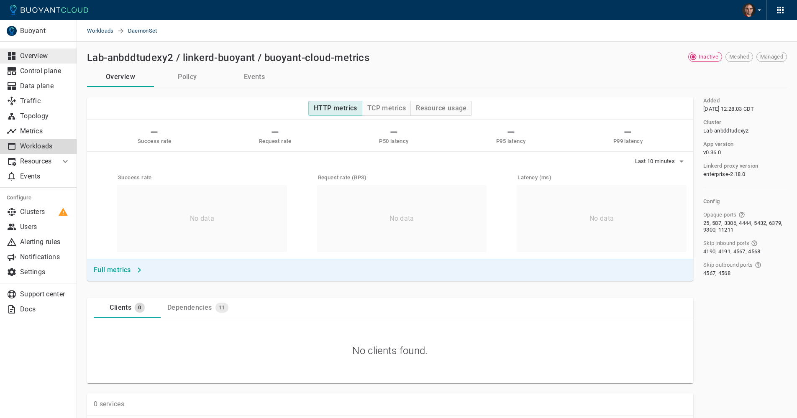 This screenshot has height=418, width=797. Describe the element at coordinates (275, 141) in the screenshot. I see `h5: Request rate` at that location.